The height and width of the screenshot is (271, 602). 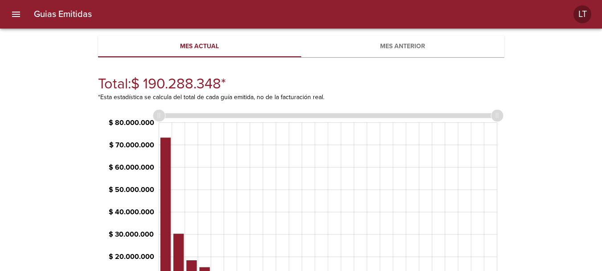 I want to click on h6: Guias Emitidas, so click(x=63, y=14).